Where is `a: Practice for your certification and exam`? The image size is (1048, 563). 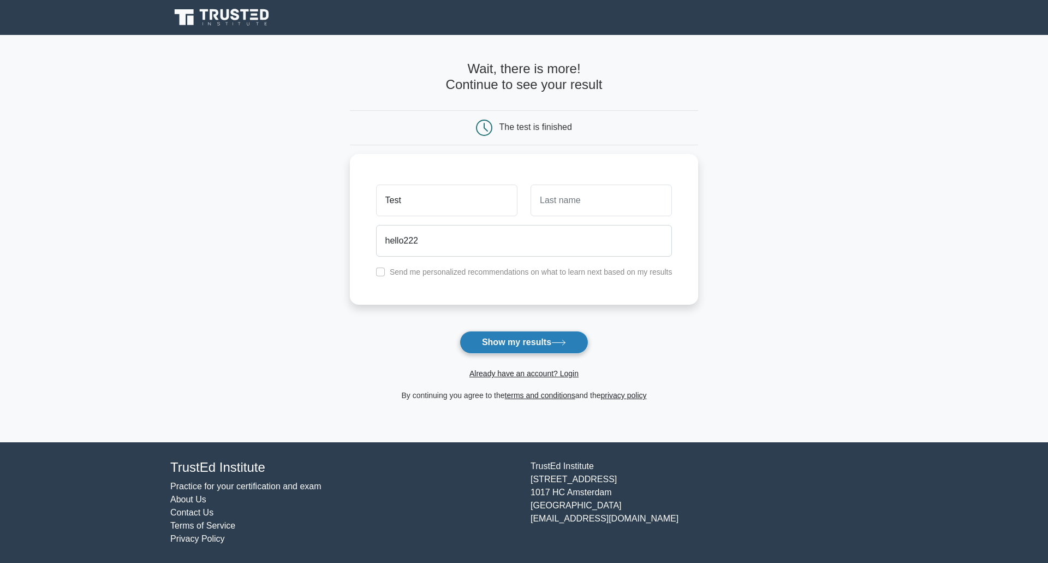 a: Practice for your certification and exam is located at coordinates (246, 486).